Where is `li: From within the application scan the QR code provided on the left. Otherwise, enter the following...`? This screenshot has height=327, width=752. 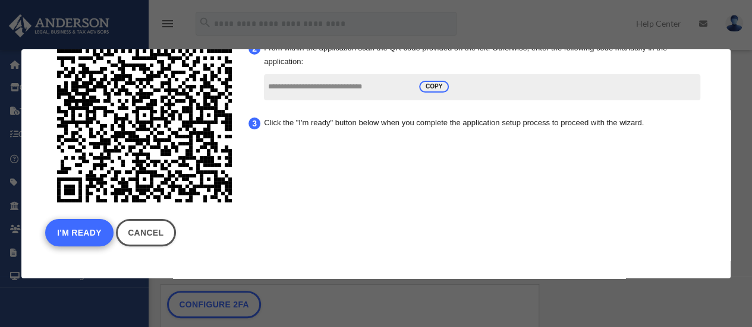 li: From within the application scan the QR code provided on the left. Otherwise, enter the following... is located at coordinates (481, 72).